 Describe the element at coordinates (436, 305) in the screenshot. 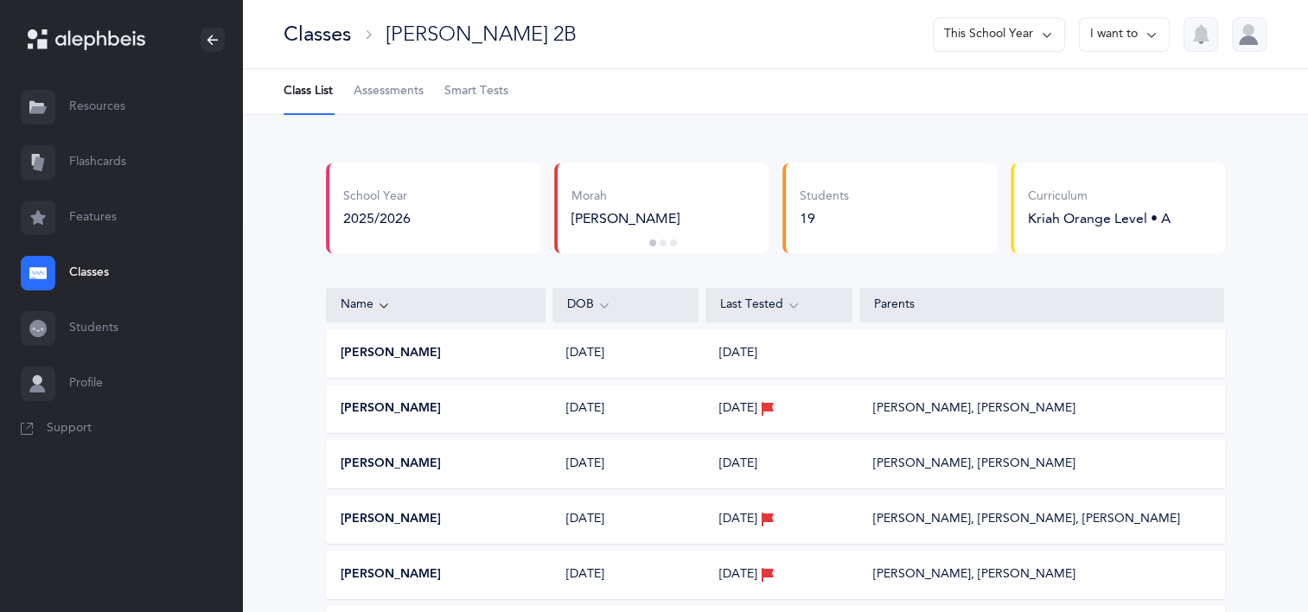

I see `div: Name` at that location.